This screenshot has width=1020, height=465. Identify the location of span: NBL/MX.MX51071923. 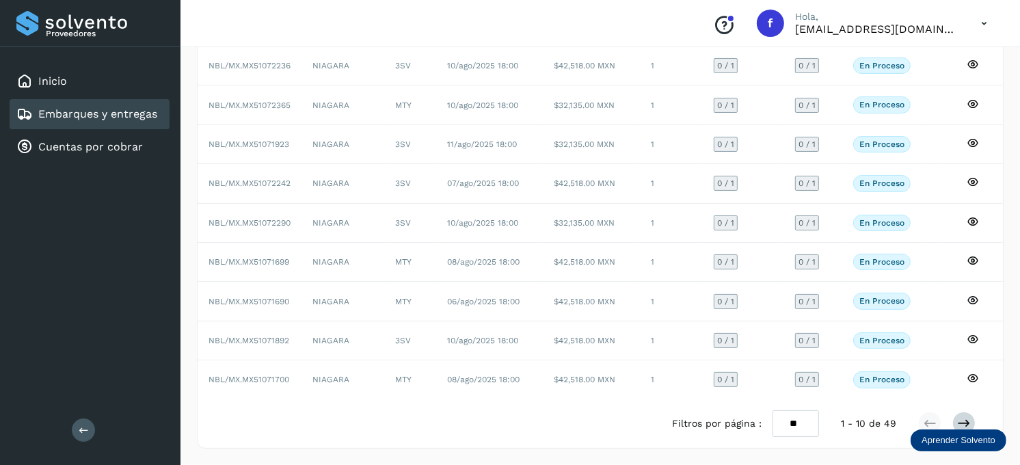
(249, 144).